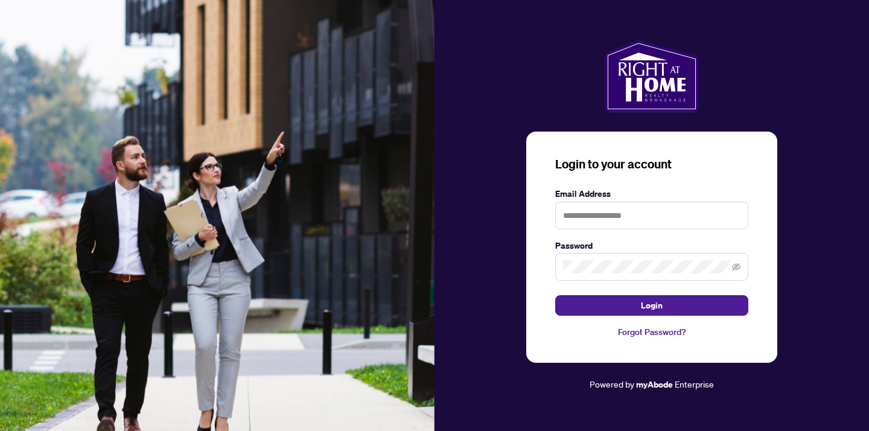 The height and width of the screenshot is (431, 869). What do you see at coordinates (652, 246) in the screenshot?
I see `label: Password` at bounding box center [652, 246].